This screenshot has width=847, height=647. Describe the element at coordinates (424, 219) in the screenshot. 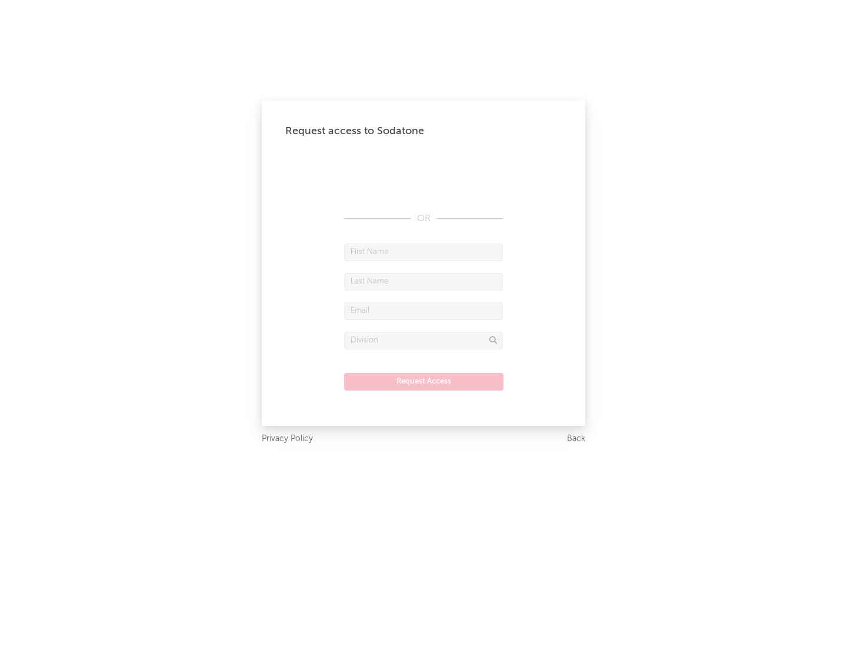

I see `div: OR` at that location.